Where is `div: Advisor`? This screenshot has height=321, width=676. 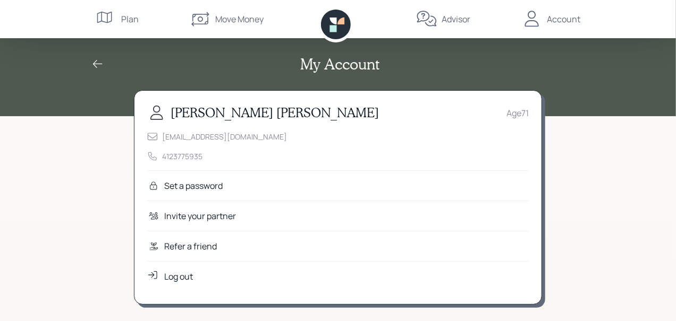 div: Advisor is located at coordinates (456, 19).